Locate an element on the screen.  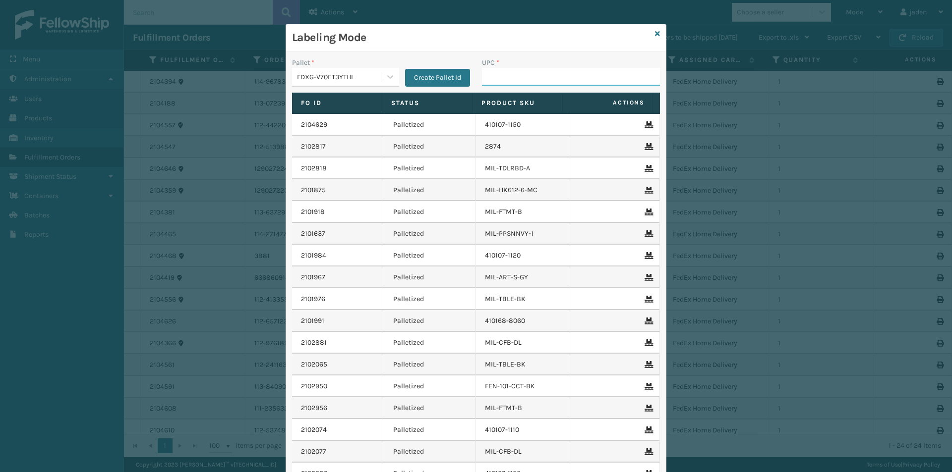
div: FDXG-V70ET3YTHL is located at coordinates (339, 77).